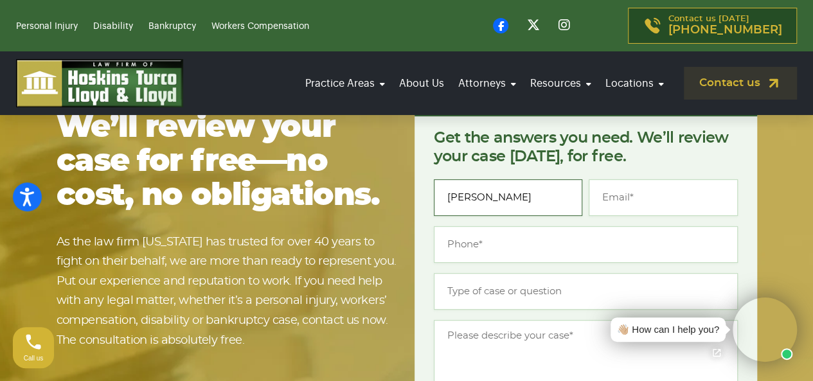 Image resolution: width=813 pixels, height=381 pixels. Describe the element at coordinates (421, 84) in the screenshot. I see `a: About Us` at that location.